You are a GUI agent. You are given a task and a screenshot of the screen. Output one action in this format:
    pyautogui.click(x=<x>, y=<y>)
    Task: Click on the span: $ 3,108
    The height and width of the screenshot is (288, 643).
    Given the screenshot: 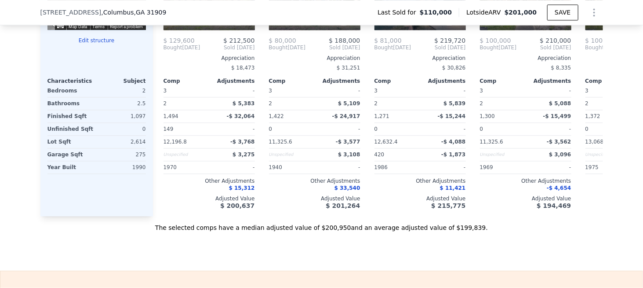 What is the action you would take?
    pyautogui.click(x=349, y=154)
    